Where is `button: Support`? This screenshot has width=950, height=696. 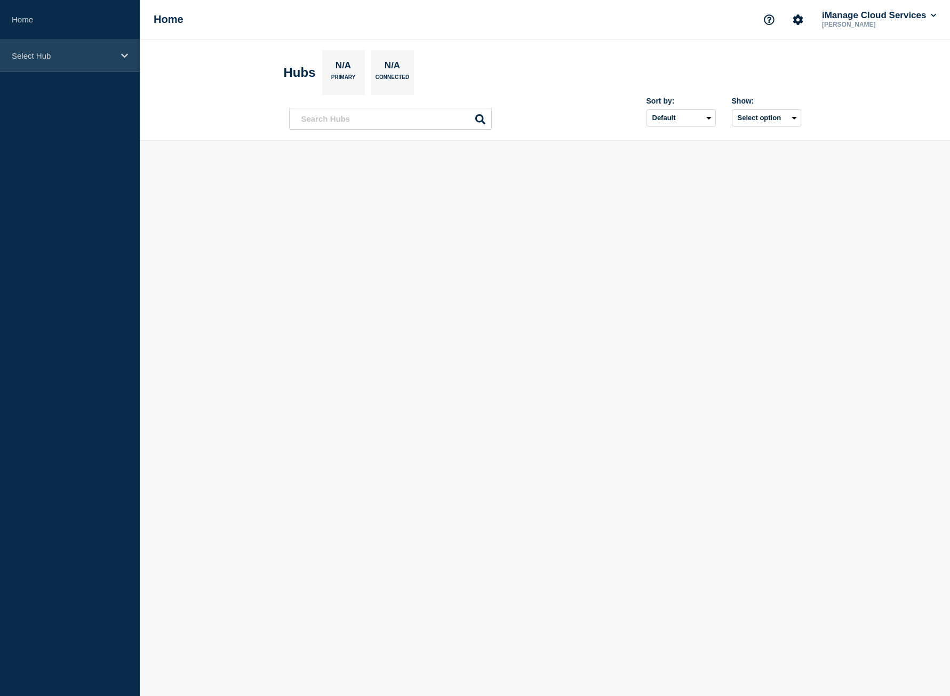
button: Support is located at coordinates (769, 20).